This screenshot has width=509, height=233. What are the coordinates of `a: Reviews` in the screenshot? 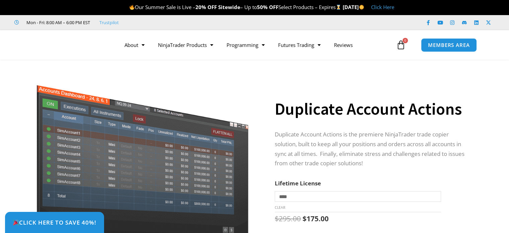 It's located at (344, 45).